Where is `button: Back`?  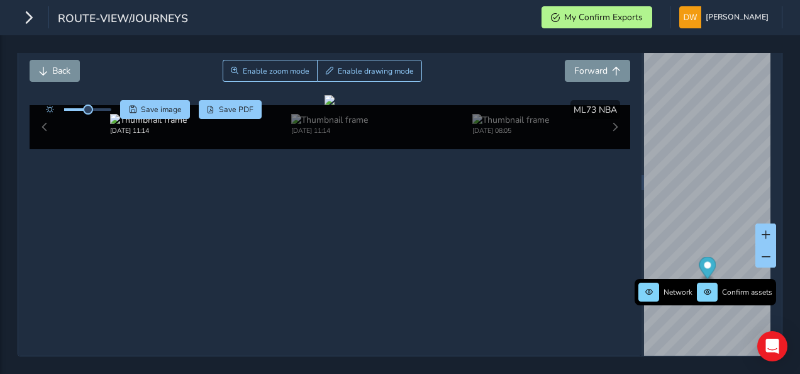 button: Back is located at coordinates (55, 70).